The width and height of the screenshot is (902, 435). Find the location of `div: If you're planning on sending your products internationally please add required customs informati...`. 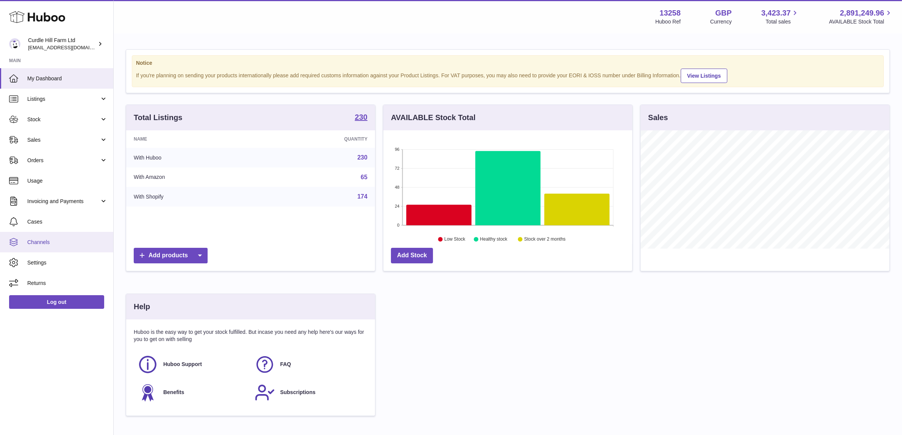

div: If you're planning on sending your products internationally please add required customs informati... is located at coordinates (507, 75).